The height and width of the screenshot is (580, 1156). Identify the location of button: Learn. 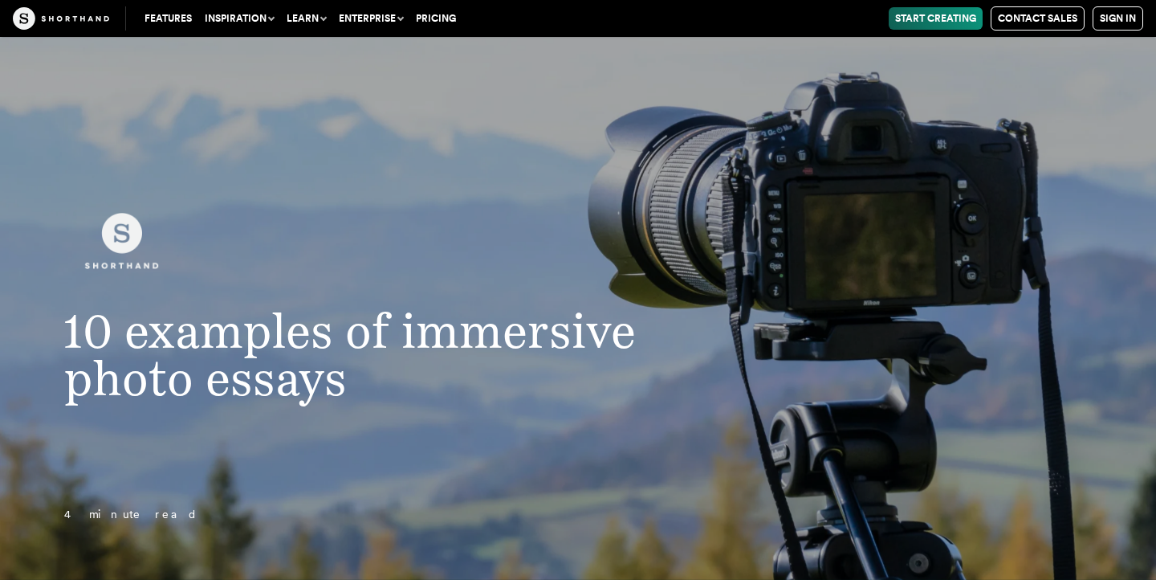
(306, 18).